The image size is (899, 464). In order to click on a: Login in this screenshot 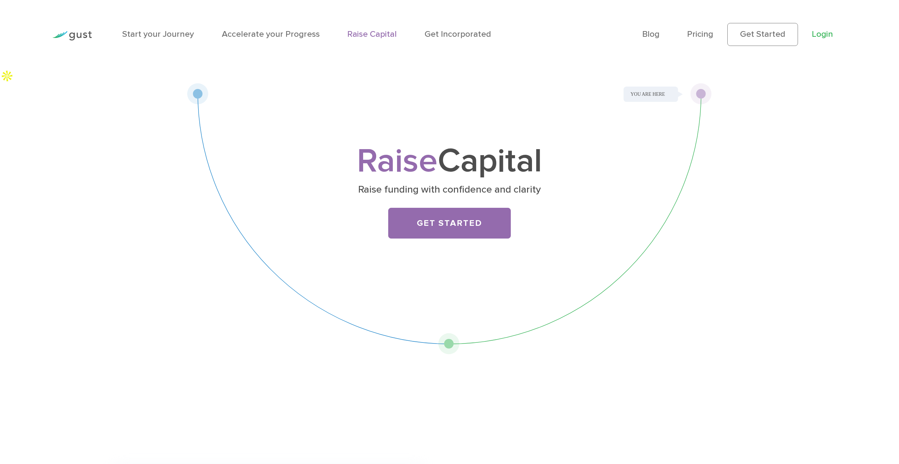, I will do `click(822, 34)`.